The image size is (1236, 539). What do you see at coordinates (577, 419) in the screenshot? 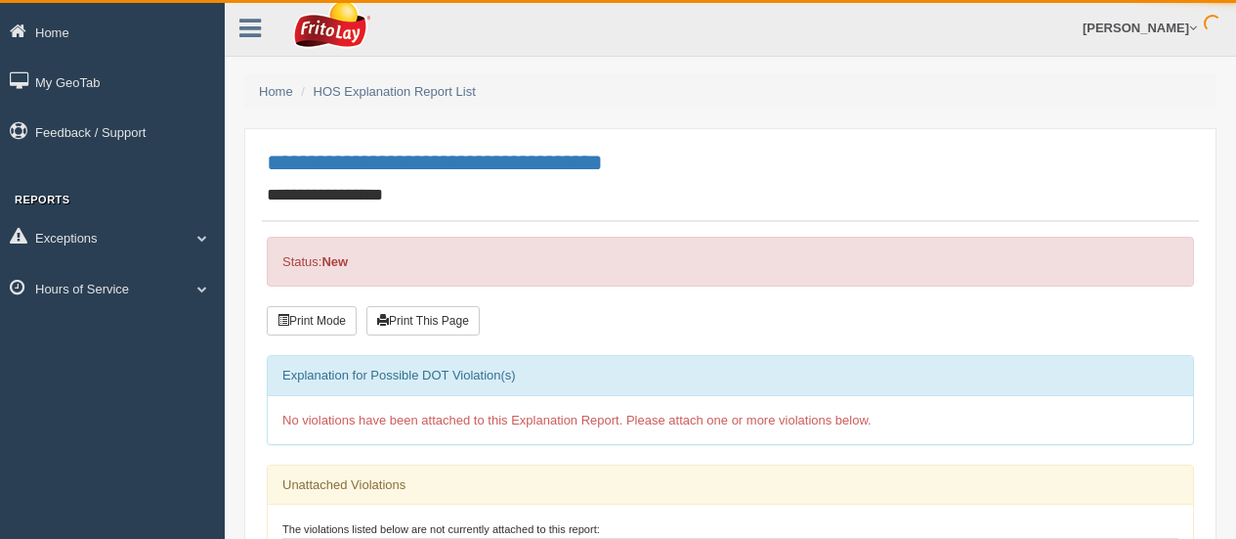
I see `span: No violations have been attached to this Explanation Report. Please attach one or more violations...` at bounding box center [577, 419].